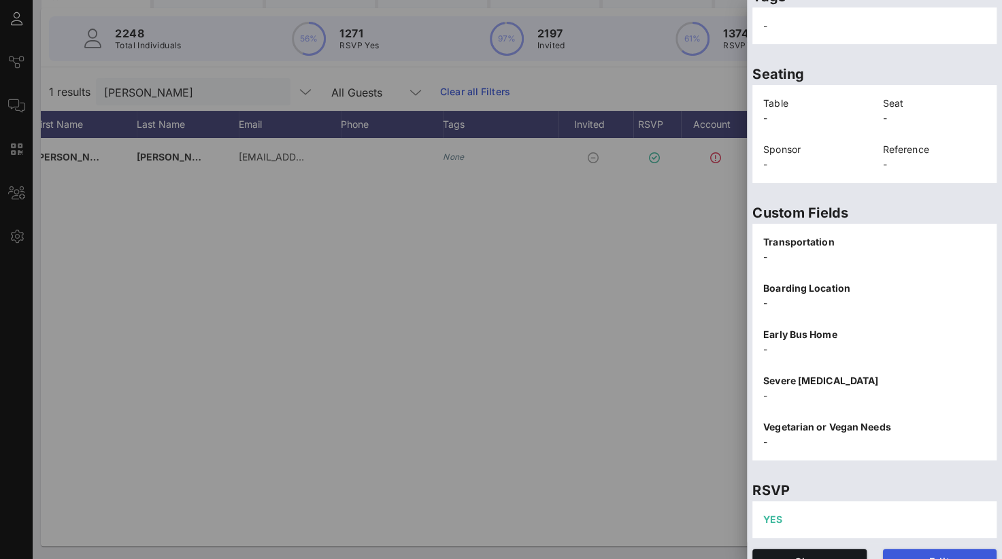  I want to click on p: RSVP, so click(874, 490).